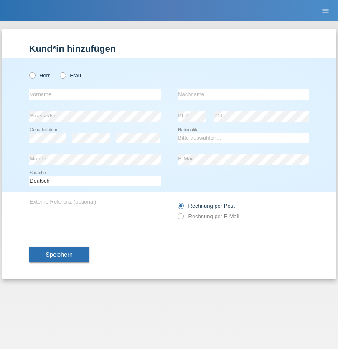  I want to click on span: Speichern, so click(59, 255).